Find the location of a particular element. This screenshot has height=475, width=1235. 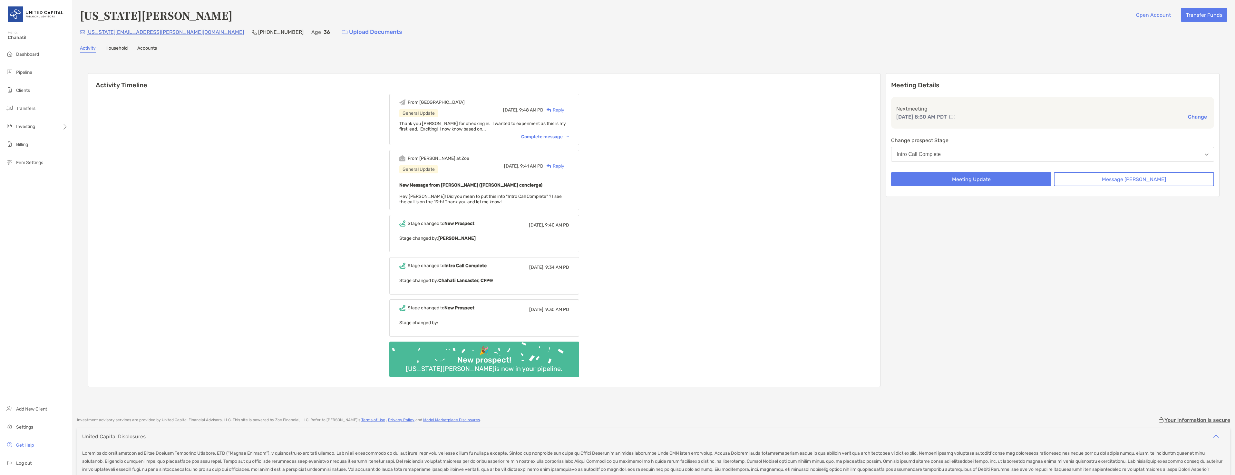

div: Intro Call Complete is located at coordinates (918, 154).